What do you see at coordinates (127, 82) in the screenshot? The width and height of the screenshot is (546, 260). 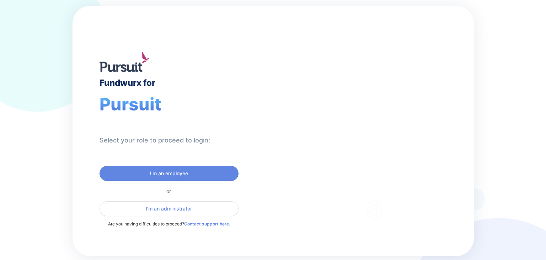 I see `div: Fundwurx for` at bounding box center [127, 82].